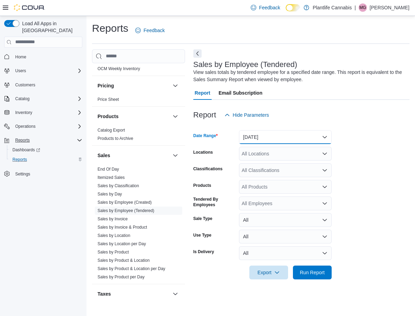  Describe the element at coordinates (108, 100) in the screenshot. I see `span: Price Sheet` at that location.